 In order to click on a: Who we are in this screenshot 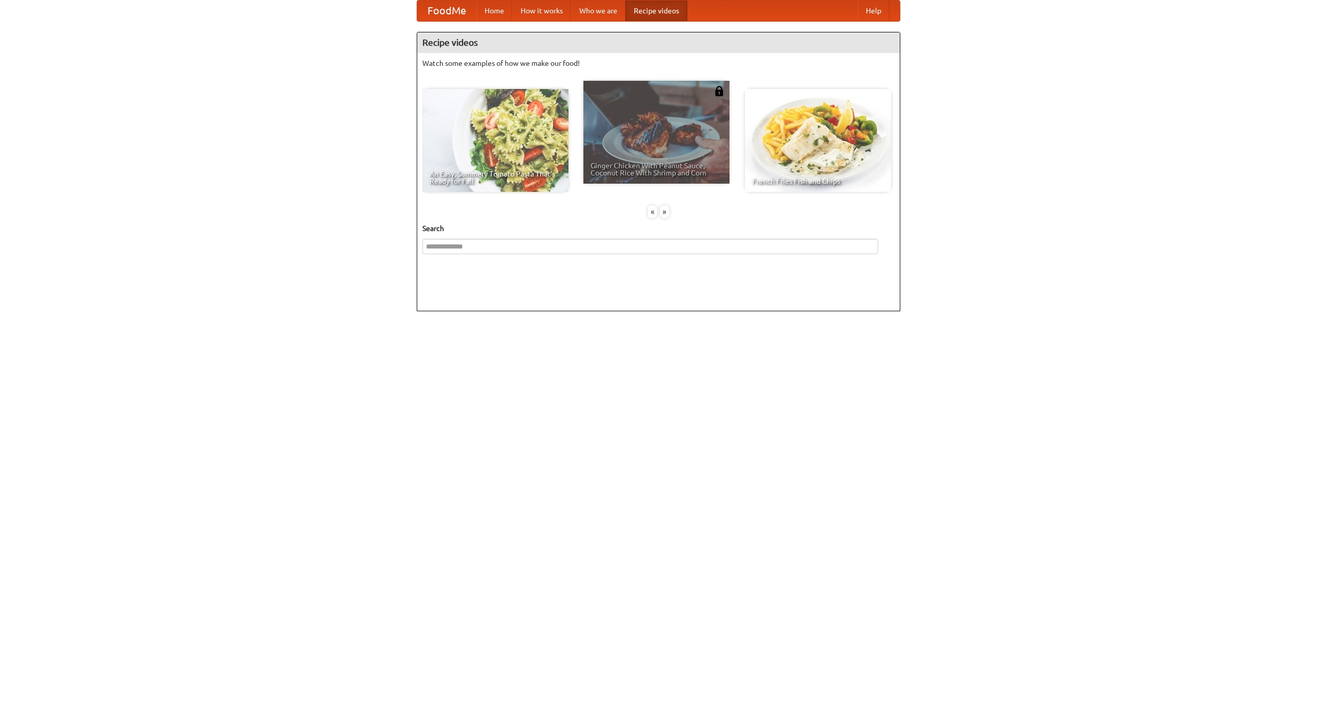, I will do `click(598, 11)`.